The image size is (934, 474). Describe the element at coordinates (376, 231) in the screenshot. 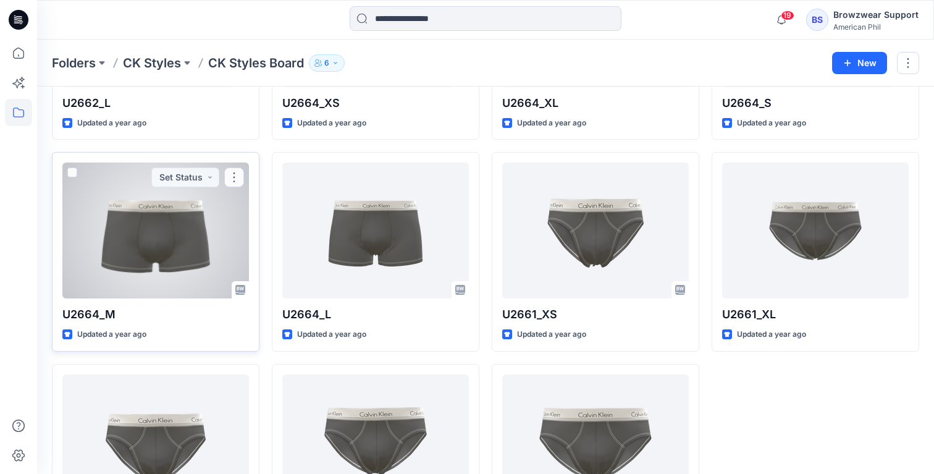

I see `a: U2664_L` at that location.